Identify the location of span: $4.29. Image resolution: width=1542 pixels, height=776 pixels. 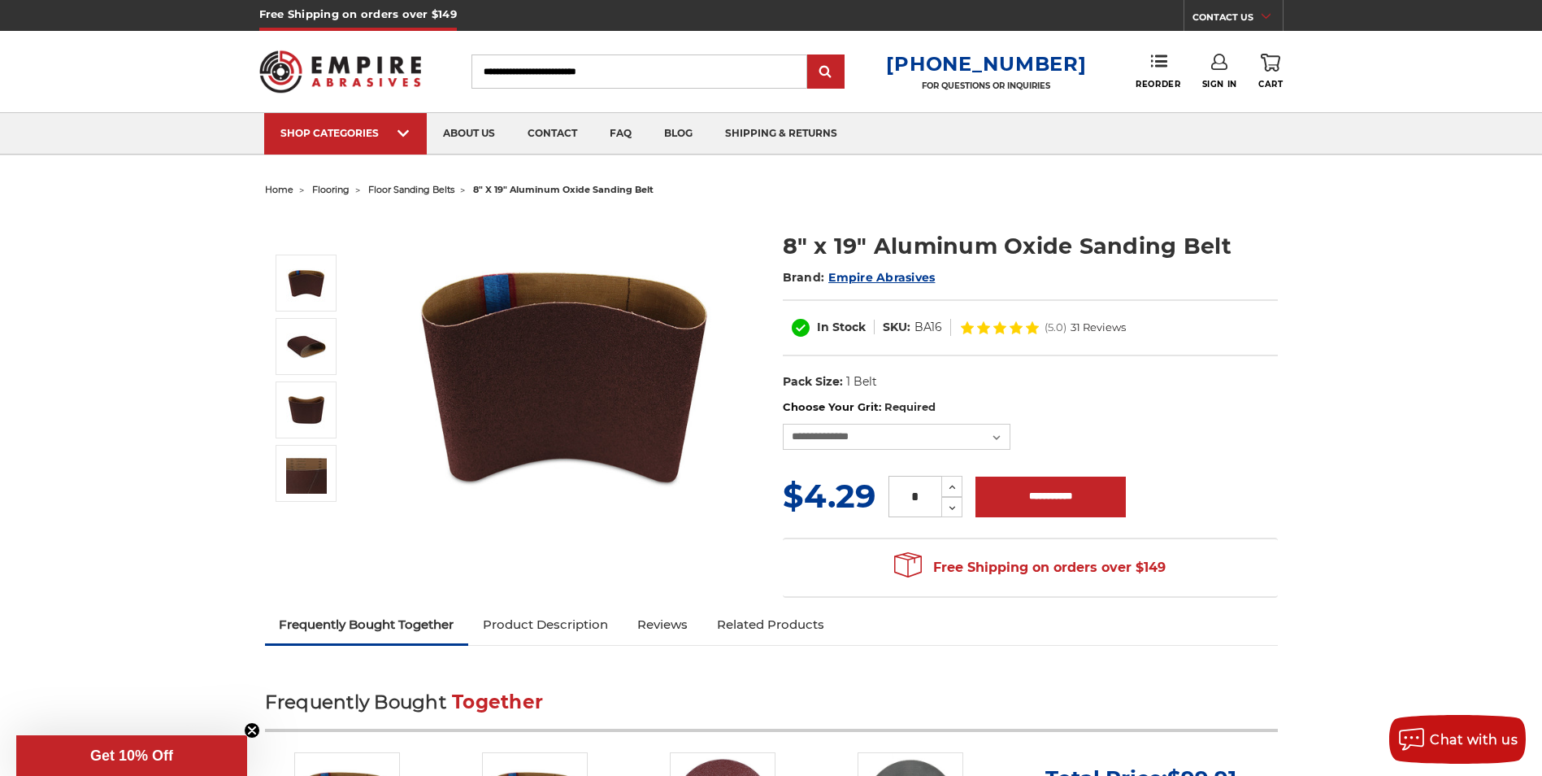
(829, 495).